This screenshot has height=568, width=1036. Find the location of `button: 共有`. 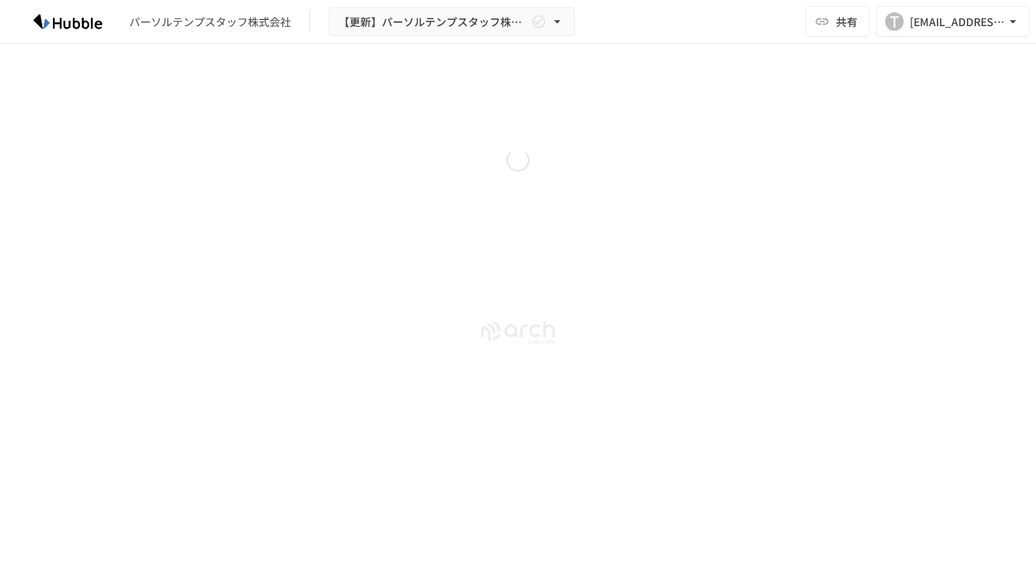

button: 共有 is located at coordinates (837, 22).